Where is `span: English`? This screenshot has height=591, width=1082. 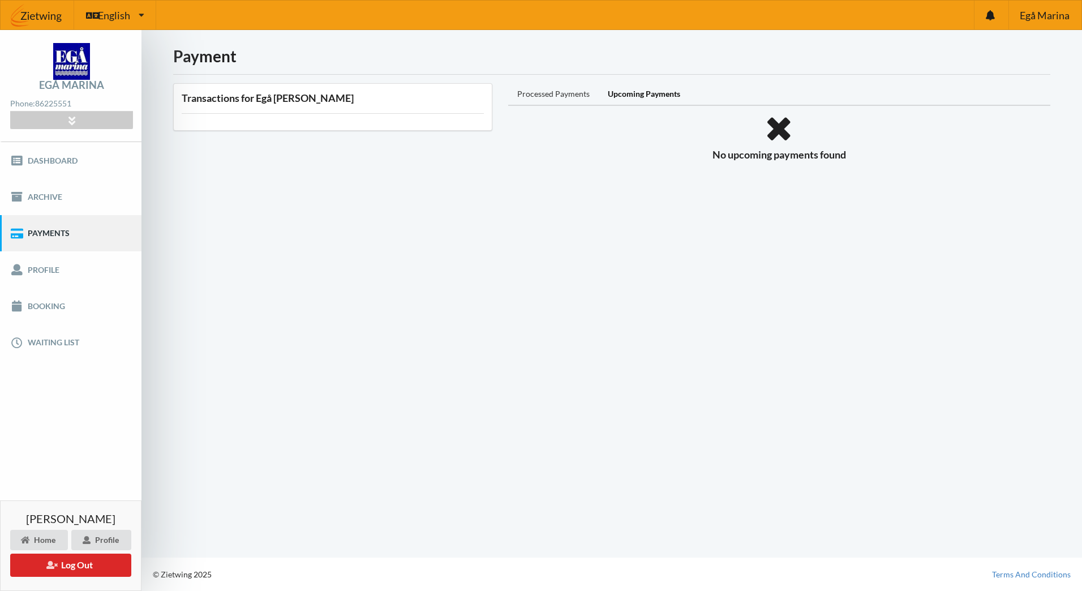 span: English is located at coordinates (114, 15).